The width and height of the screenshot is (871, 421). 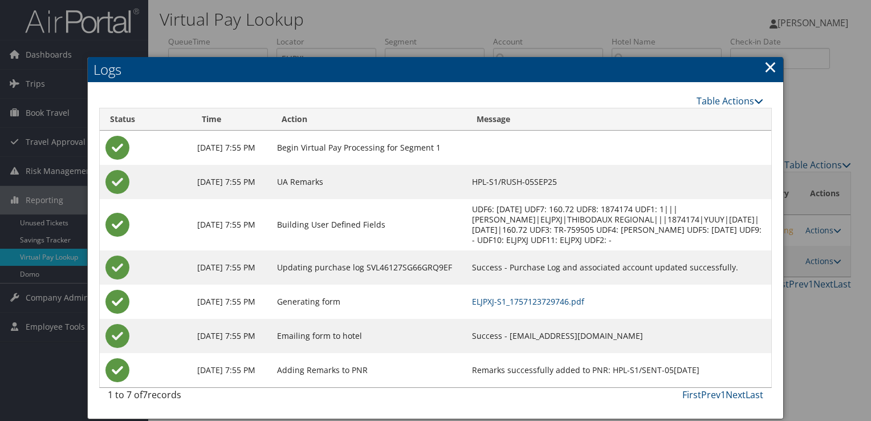 I want to click on td: Building User Defined Fields, so click(x=369, y=225).